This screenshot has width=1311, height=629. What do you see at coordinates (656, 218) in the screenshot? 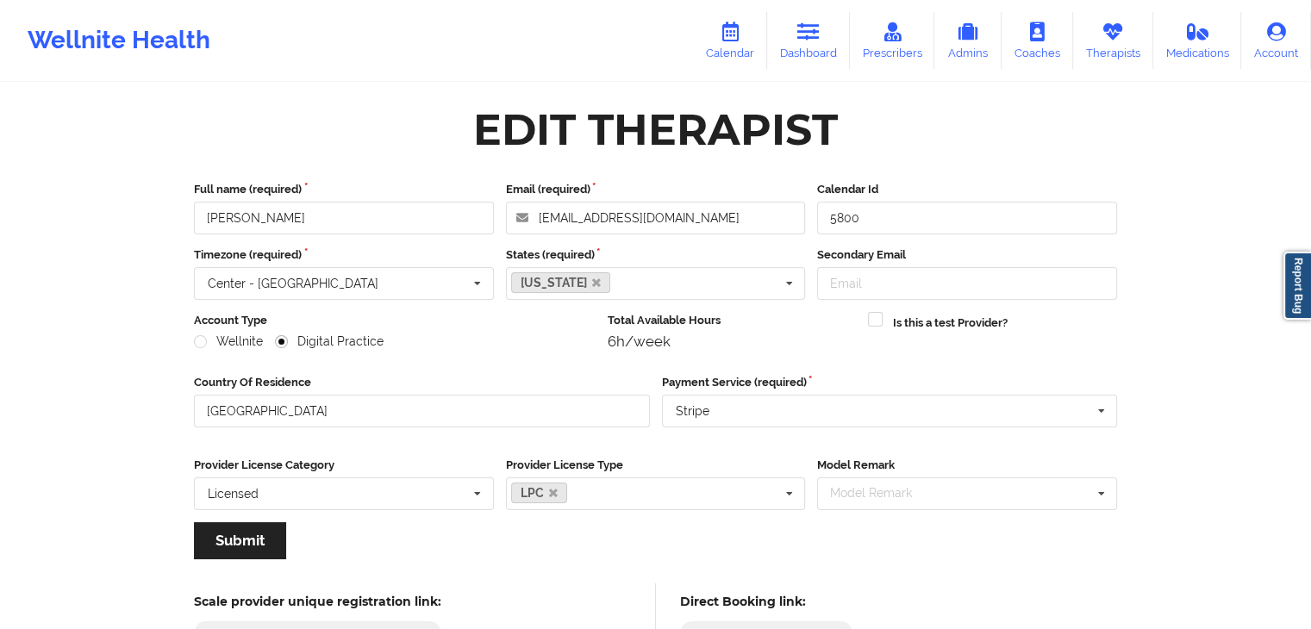
I see `input: Email address` at bounding box center [656, 218].